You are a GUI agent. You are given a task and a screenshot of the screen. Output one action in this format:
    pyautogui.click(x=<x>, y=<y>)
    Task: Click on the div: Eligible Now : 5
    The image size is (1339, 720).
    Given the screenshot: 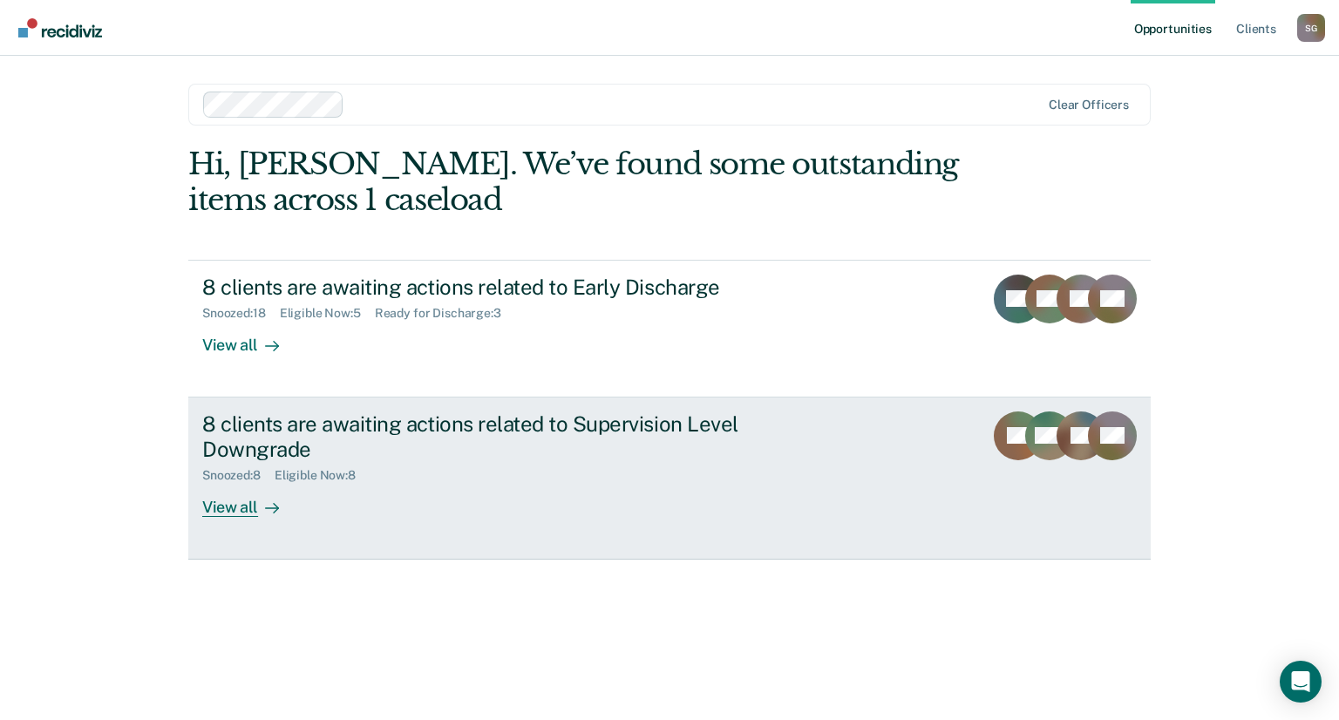 What is the action you would take?
    pyautogui.click(x=327, y=313)
    